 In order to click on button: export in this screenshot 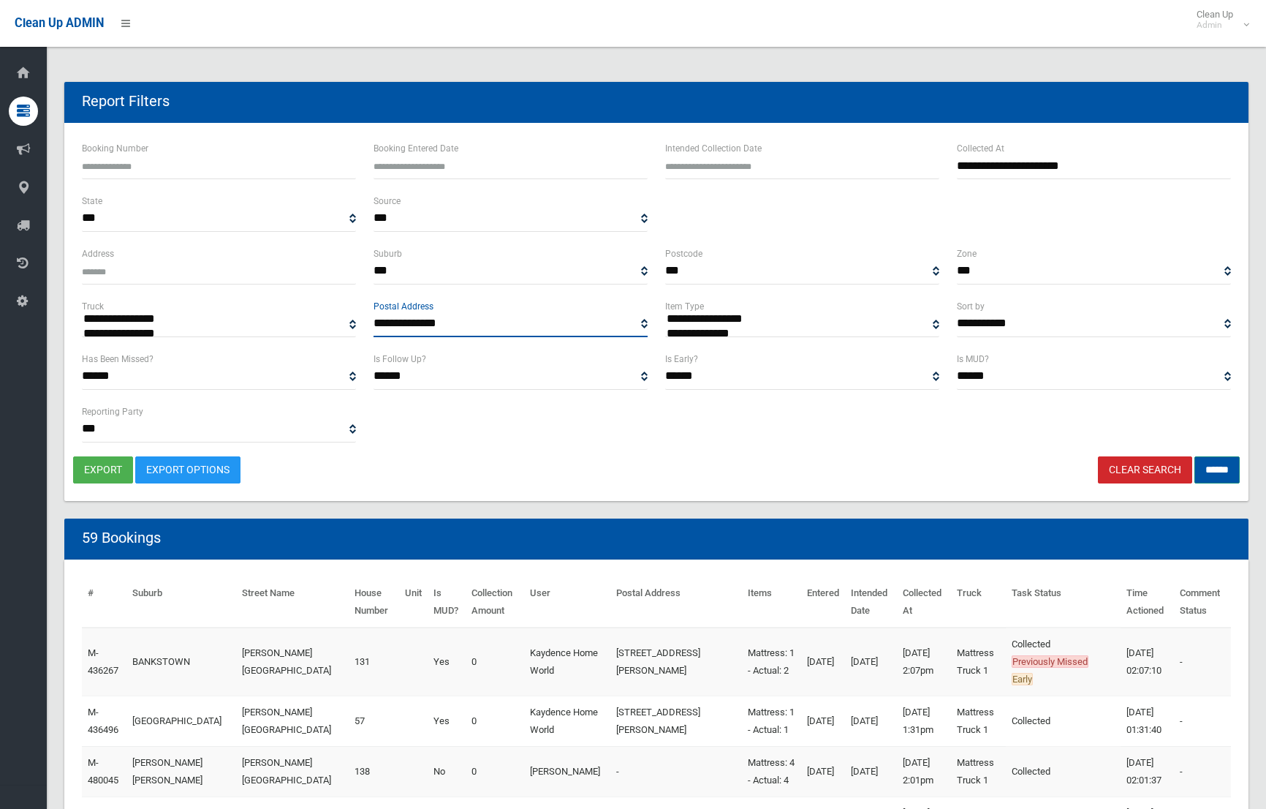, I will do `click(103, 469)`.